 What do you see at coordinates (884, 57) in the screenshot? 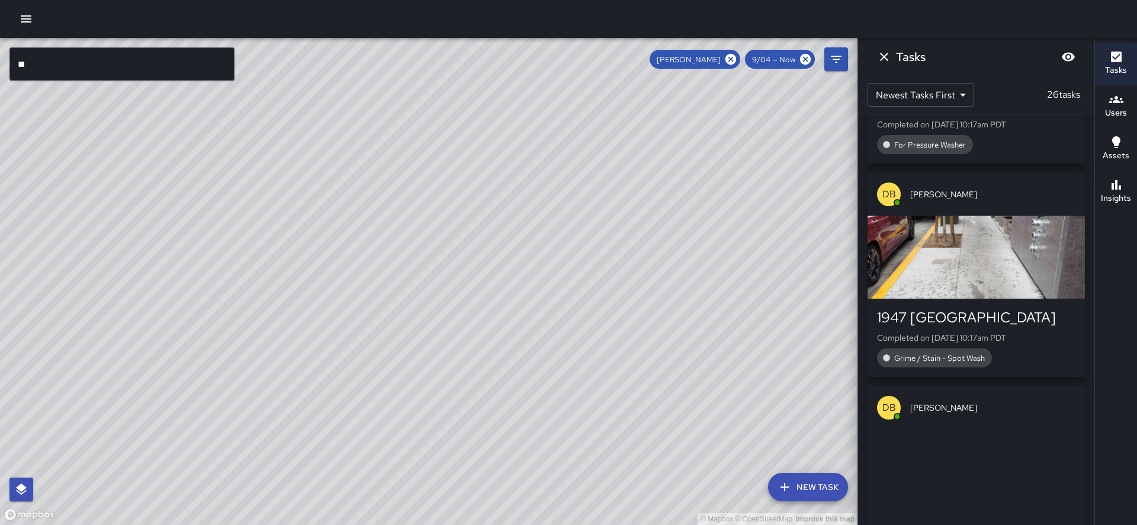
I see `button: Dismiss` at bounding box center [884, 57].